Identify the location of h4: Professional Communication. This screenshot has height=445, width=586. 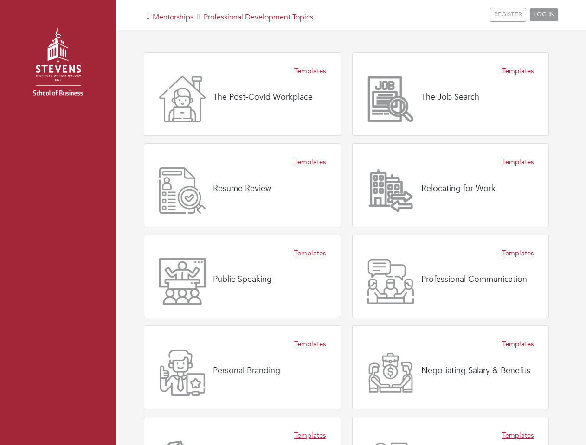
(474, 280).